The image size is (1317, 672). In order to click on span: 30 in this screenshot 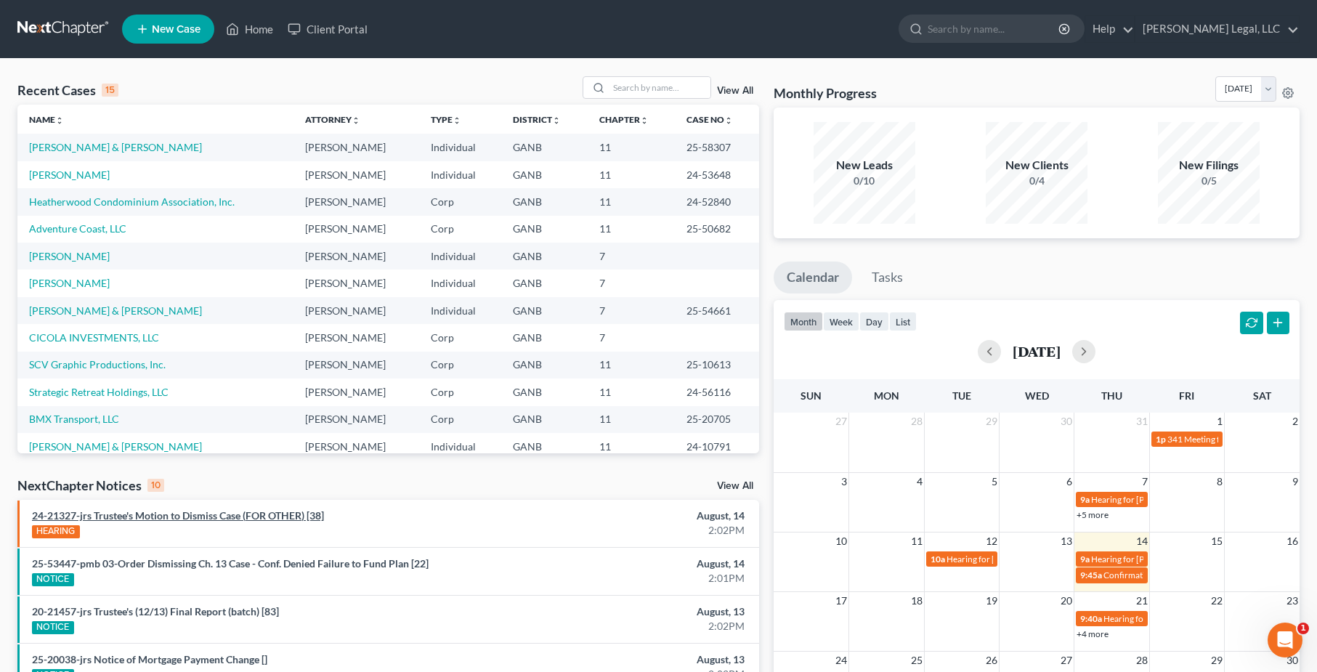, I will do `click(1292, 660)`.